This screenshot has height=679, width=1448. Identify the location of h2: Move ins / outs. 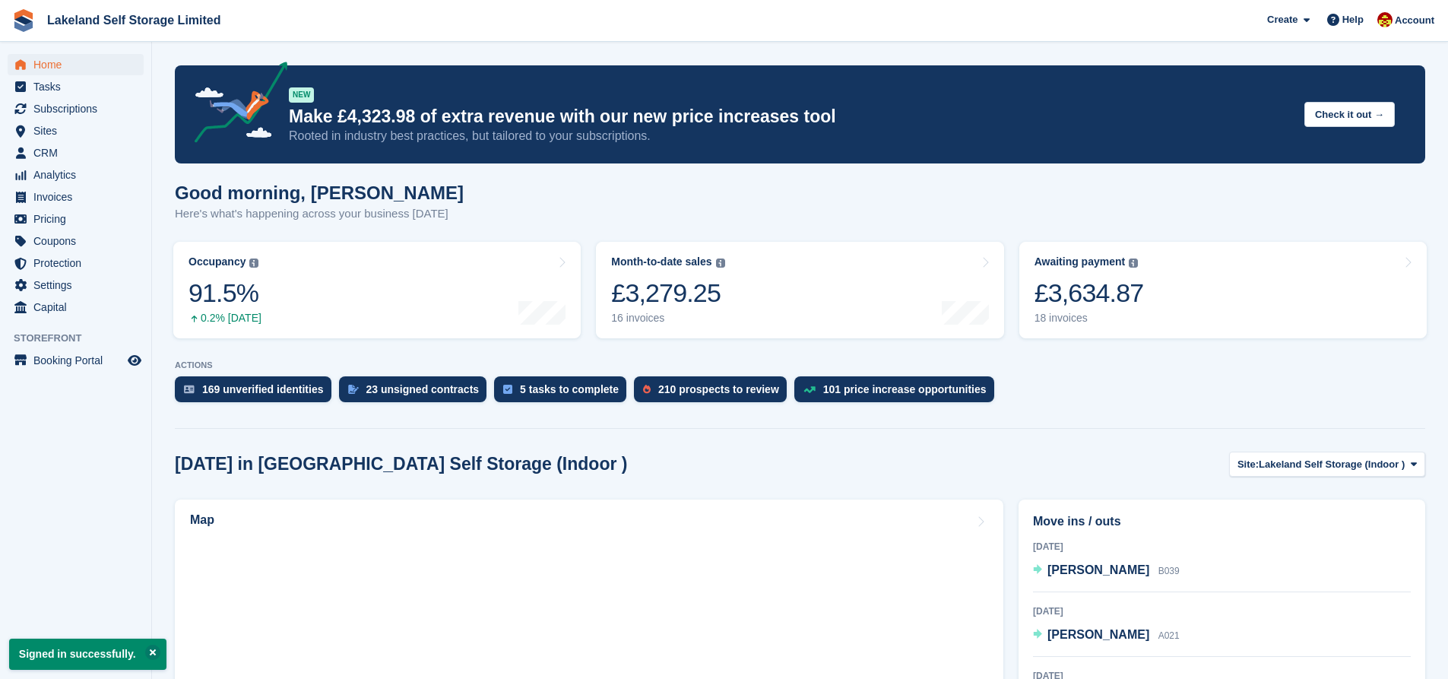
(1221, 521).